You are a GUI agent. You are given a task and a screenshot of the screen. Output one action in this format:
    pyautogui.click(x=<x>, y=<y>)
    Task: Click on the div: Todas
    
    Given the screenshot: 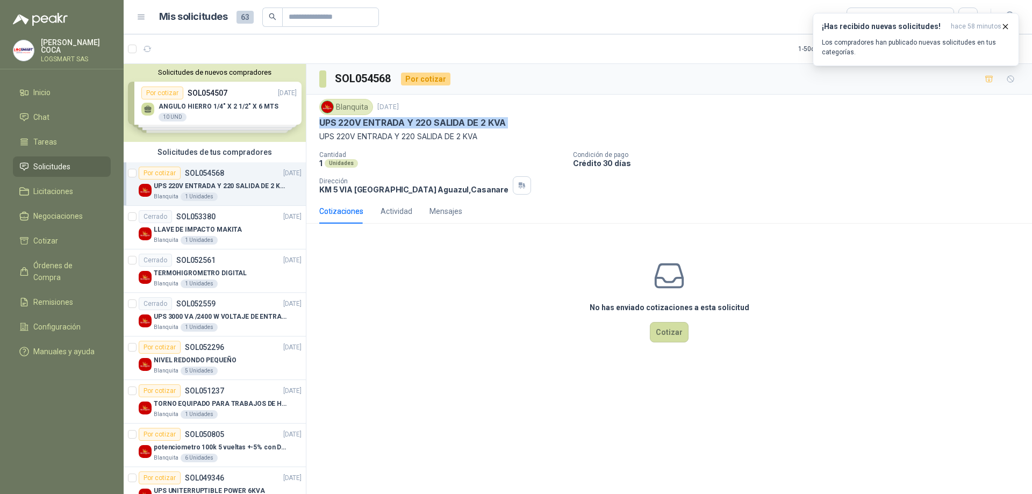 What is the action you would take?
    pyautogui.click(x=865, y=17)
    